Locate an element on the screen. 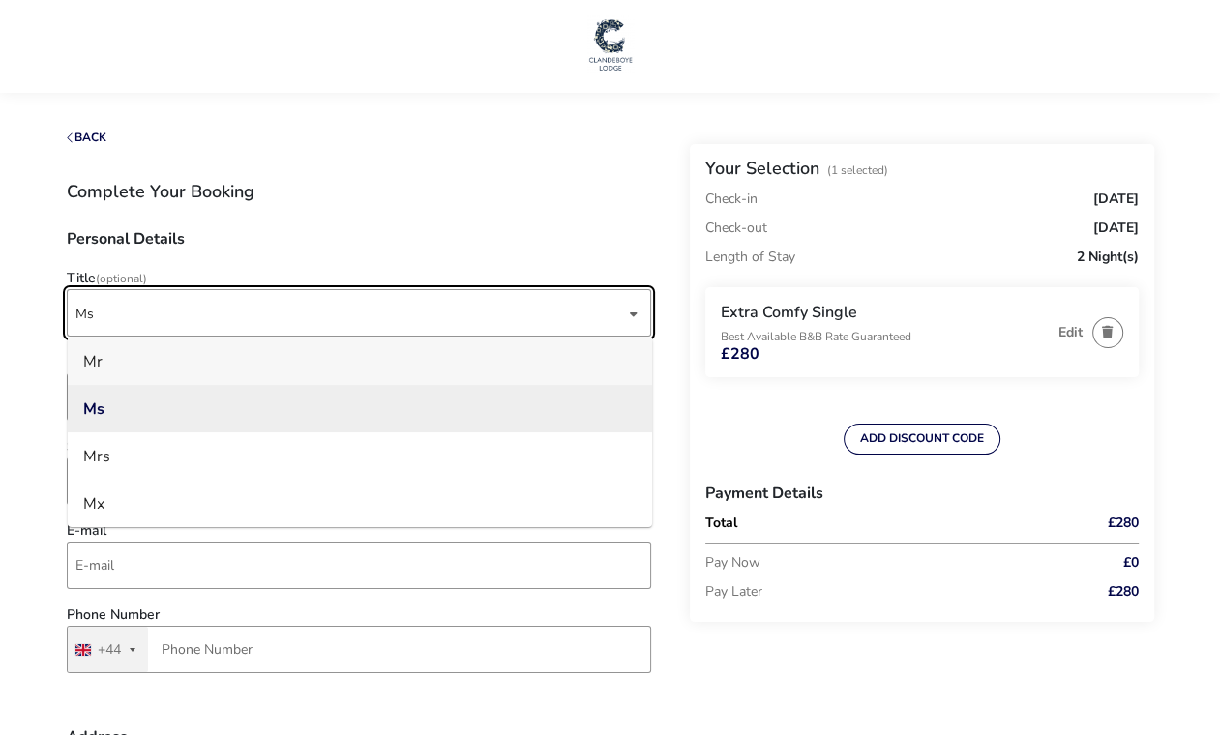 This screenshot has width=1220, height=735. span: [object Object] is located at coordinates (350, 312).